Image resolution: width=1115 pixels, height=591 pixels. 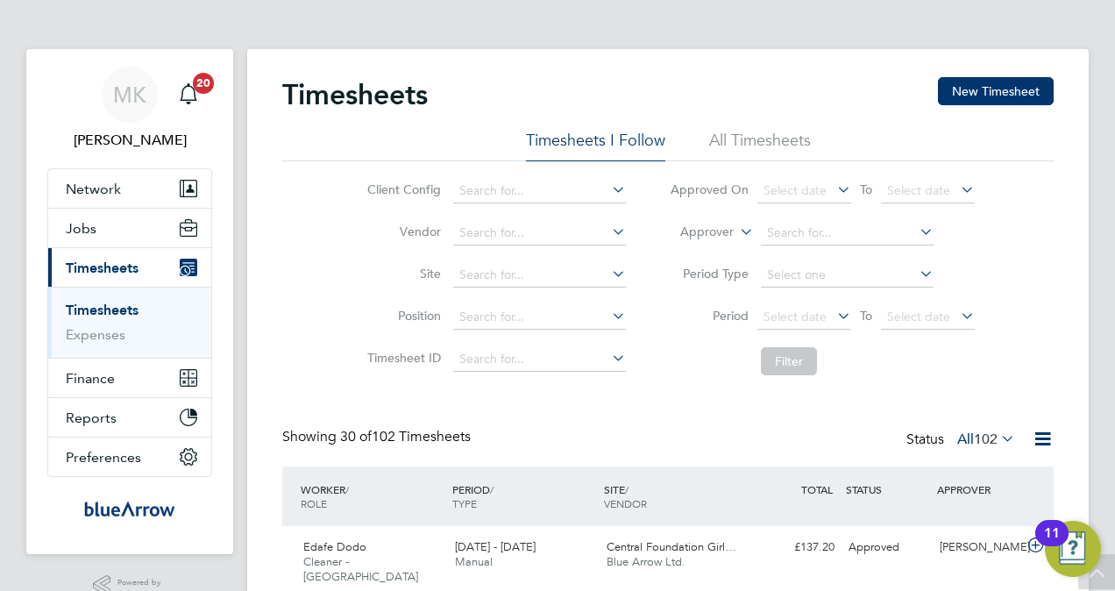 What do you see at coordinates (130, 188) in the screenshot?
I see `button: Network` at bounding box center [130, 188].